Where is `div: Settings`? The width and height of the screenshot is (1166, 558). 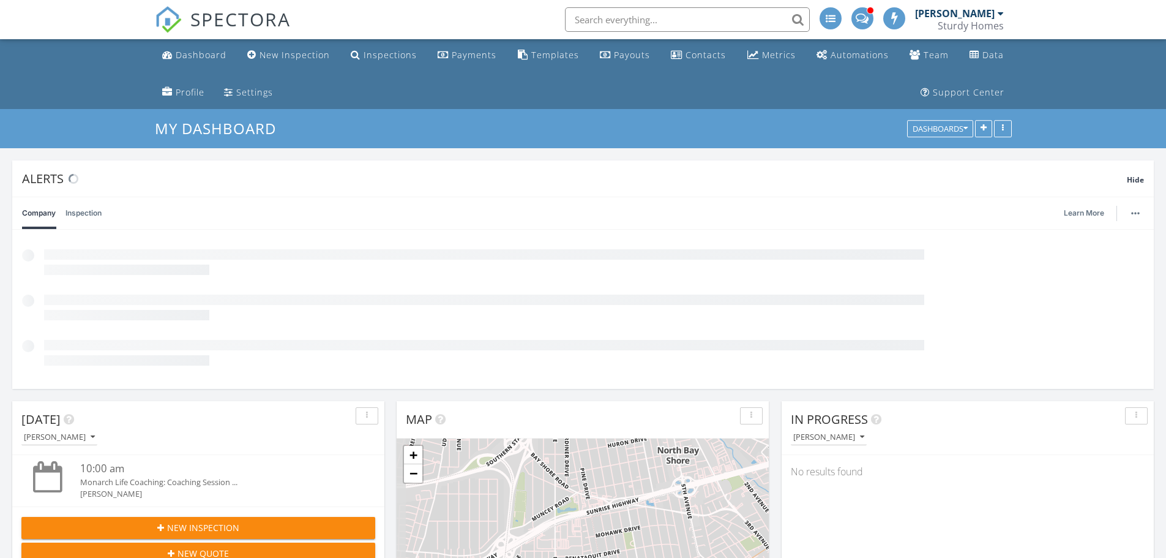 div: Settings is located at coordinates (255, 92).